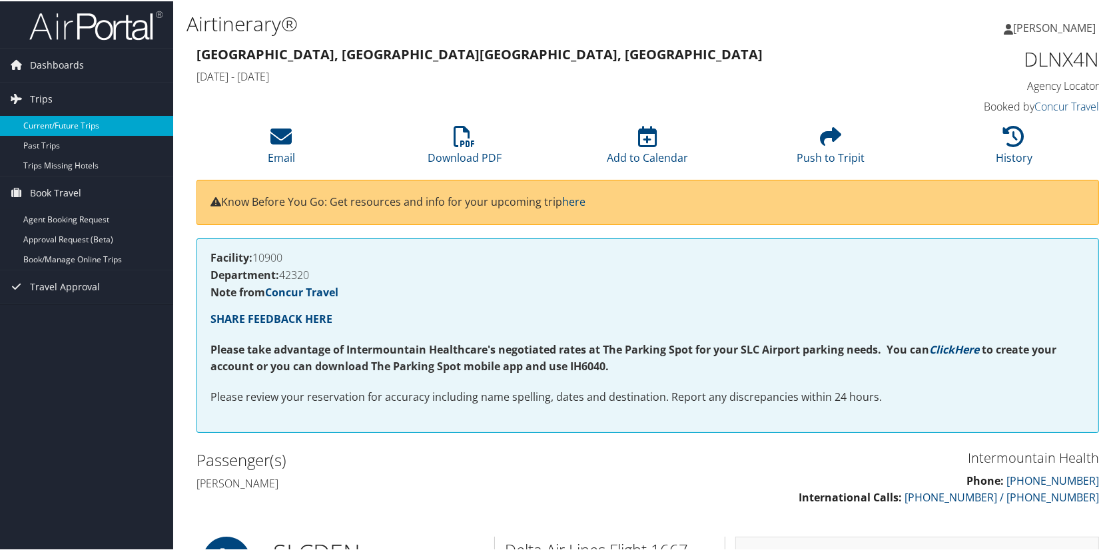 The width and height of the screenshot is (1117, 550). I want to click on strong: International Calls:, so click(850, 496).